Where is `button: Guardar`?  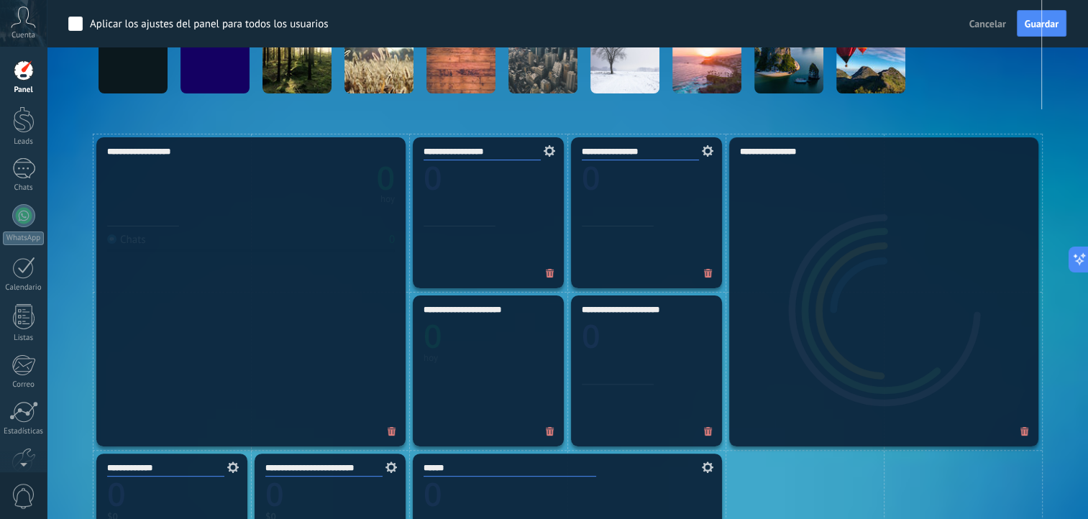
button: Guardar is located at coordinates (1041, 24).